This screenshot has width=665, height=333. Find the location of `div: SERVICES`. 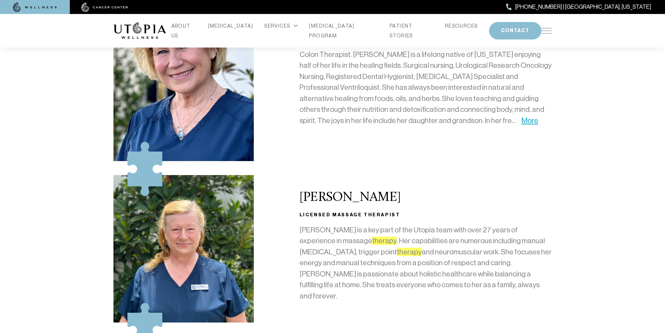

div: SERVICES is located at coordinates (281, 26).